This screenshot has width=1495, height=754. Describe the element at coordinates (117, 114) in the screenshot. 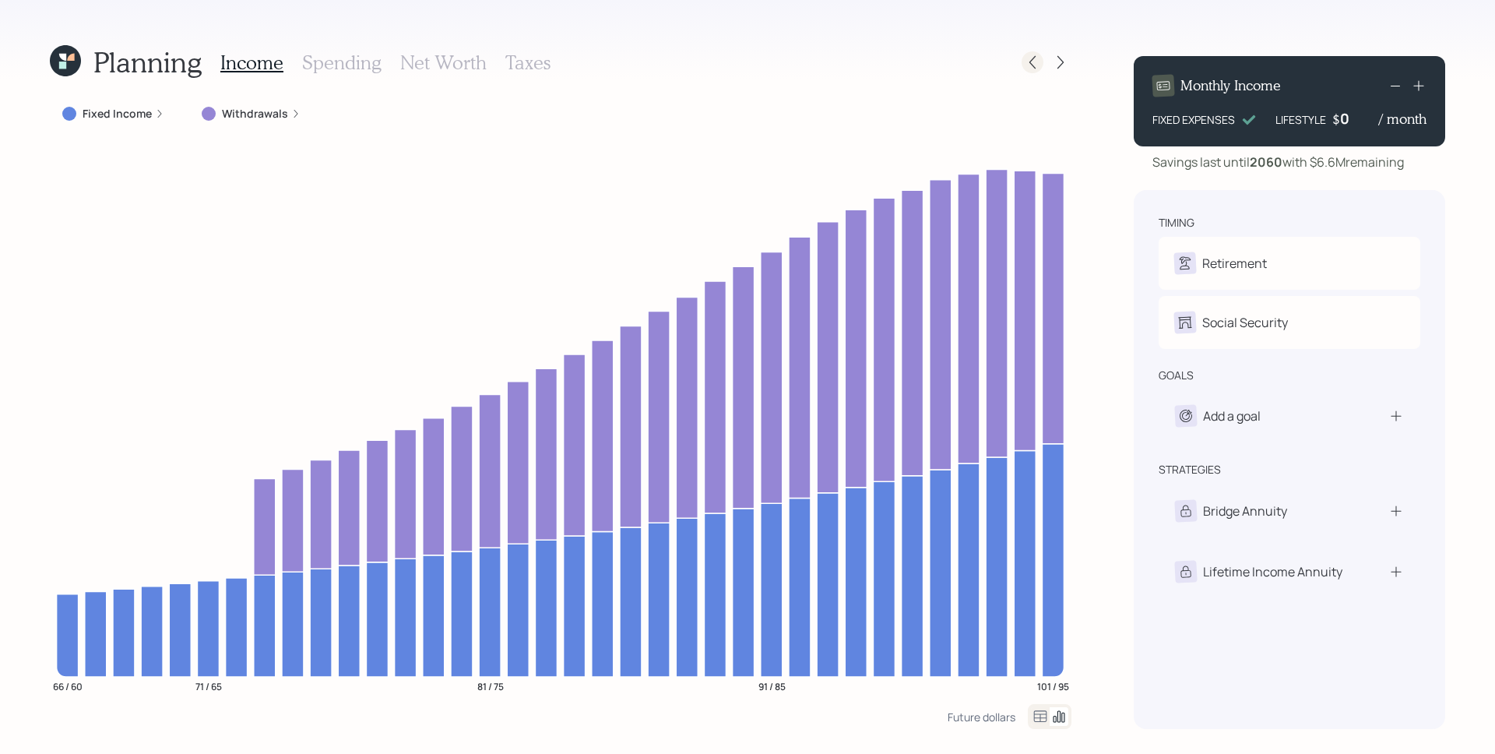

I see `label: Fixed Income` at that location.